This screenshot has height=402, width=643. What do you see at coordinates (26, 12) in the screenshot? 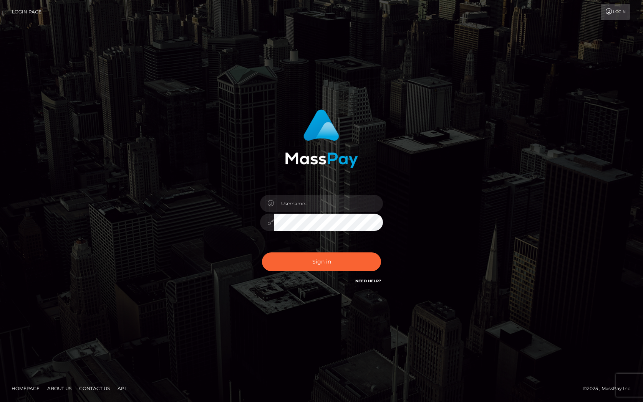
I see `a: Login Page` at bounding box center [26, 12].